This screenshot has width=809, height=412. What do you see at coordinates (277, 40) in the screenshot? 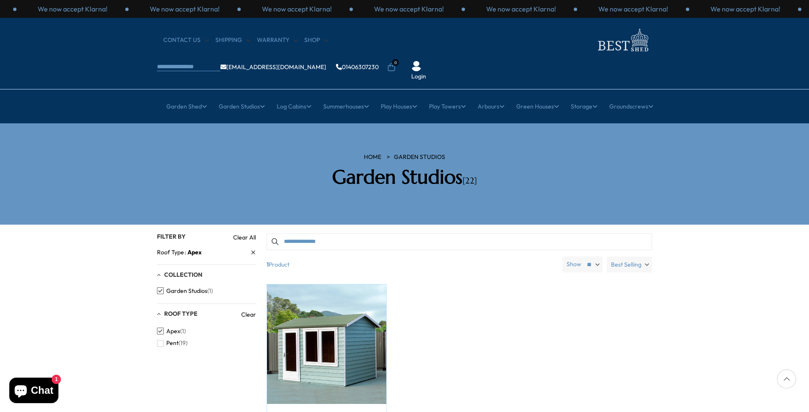
I see `a: Warranty` at bounding box center [277, 40].